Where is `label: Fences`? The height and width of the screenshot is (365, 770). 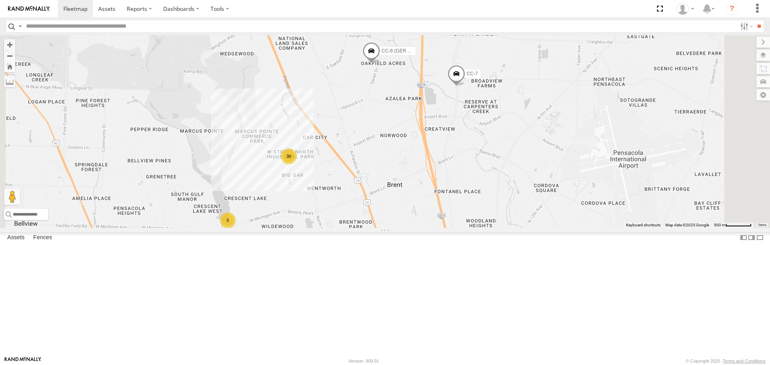
label: Fences is located at coordinates (43, 238).